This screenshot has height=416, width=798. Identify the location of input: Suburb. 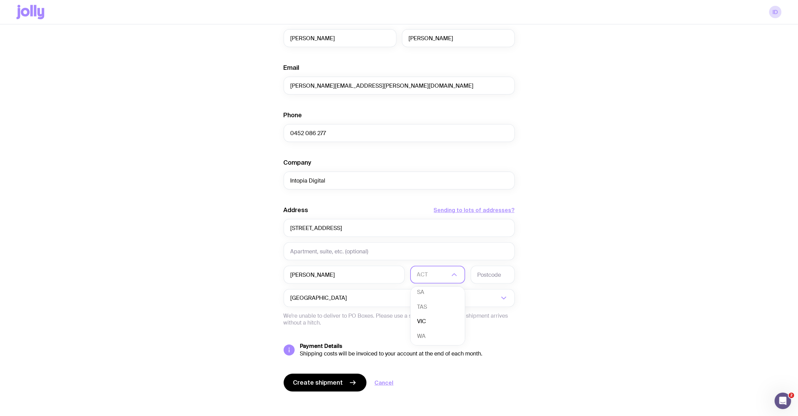
(344, 275).